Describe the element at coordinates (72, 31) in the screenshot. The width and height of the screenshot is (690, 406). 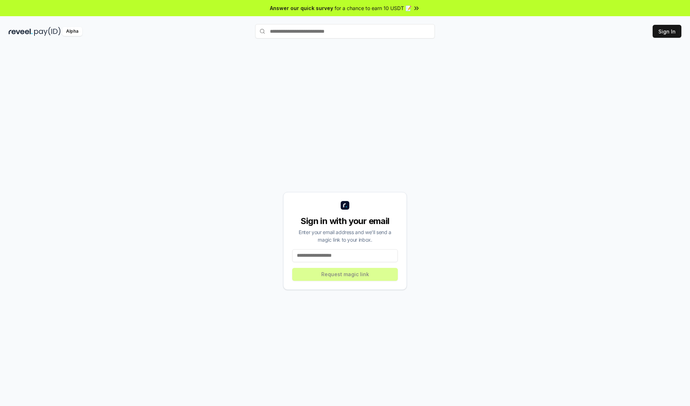
I see `div: Alpha` at that location.